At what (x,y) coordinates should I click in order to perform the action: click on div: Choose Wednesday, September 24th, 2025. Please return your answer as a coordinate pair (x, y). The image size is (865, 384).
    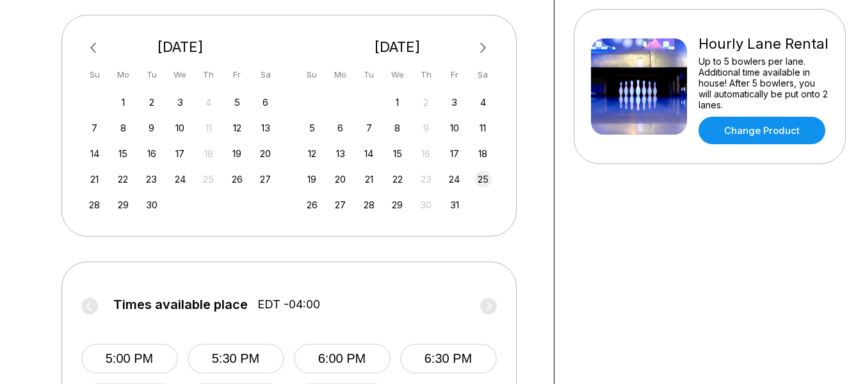
    Looking at the image, I should click on (180, 179).